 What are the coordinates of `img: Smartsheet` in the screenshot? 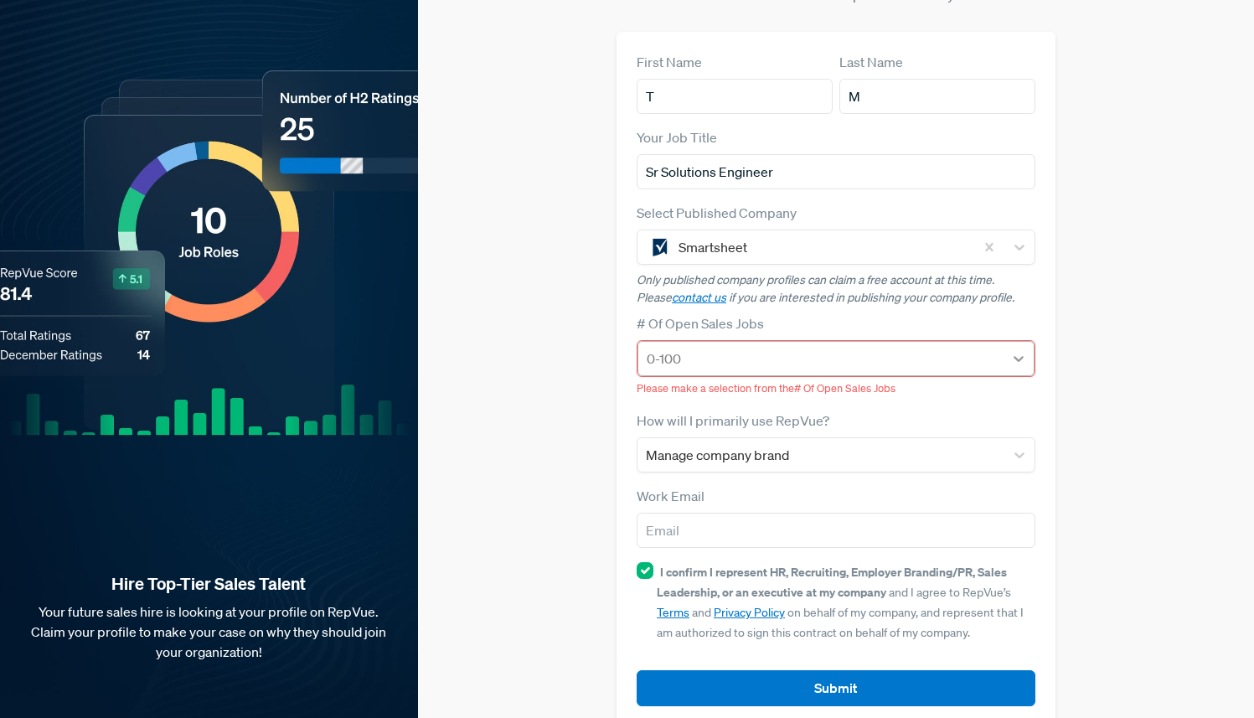 It's located at (660, 247).